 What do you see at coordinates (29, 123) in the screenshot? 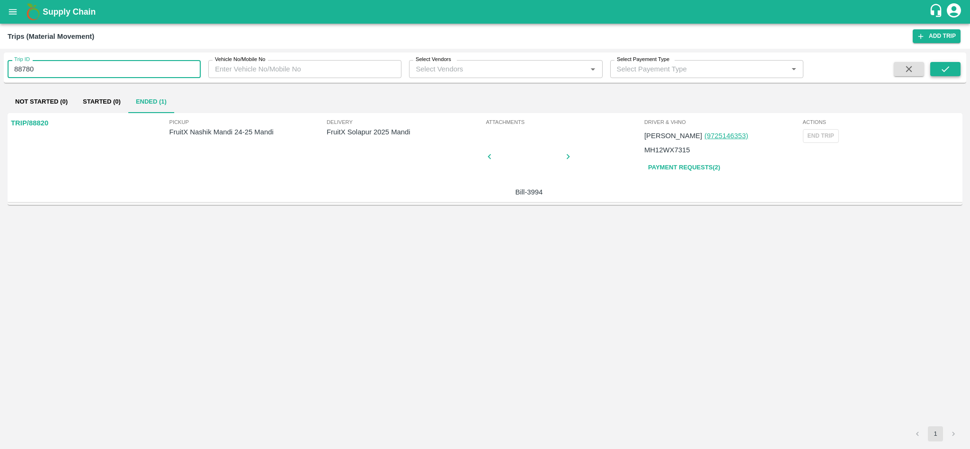
I see `p: TRIP/88820` at bounding box center [29, 123].